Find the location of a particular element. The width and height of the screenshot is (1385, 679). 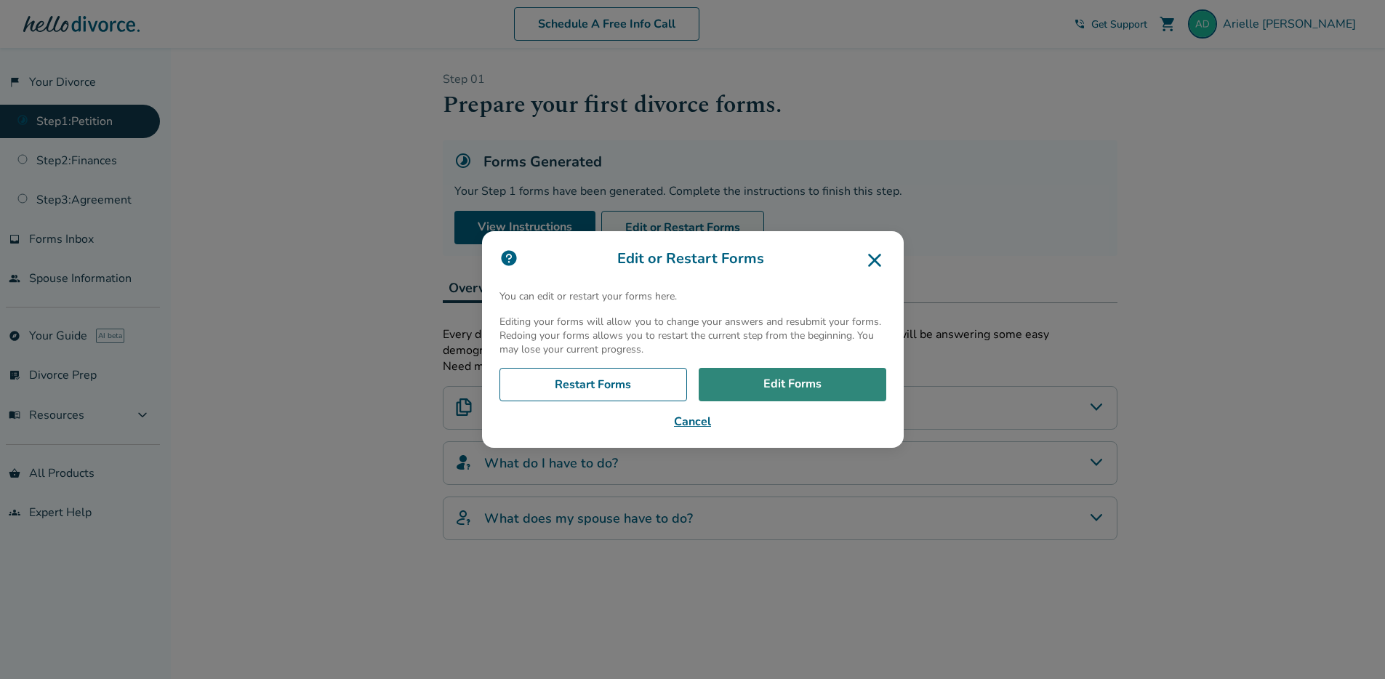

img: icon is located at coordinates (509, 258).